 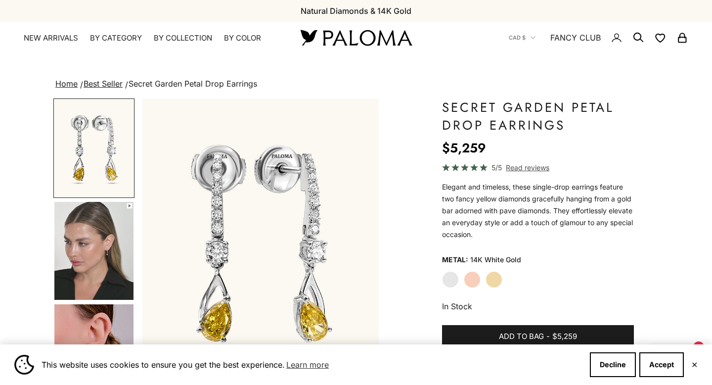 I want to click on a: Best Seller, so click(x=103, y=84).